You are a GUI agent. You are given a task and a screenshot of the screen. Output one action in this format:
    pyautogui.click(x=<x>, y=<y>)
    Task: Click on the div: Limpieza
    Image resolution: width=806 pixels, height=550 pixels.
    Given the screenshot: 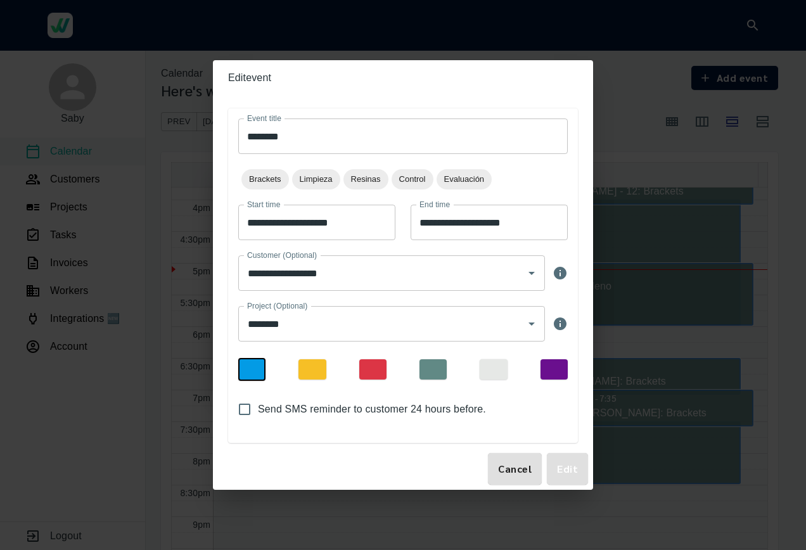 What is the action you would take?
    pyautogui.click(x=316, y=179)
    